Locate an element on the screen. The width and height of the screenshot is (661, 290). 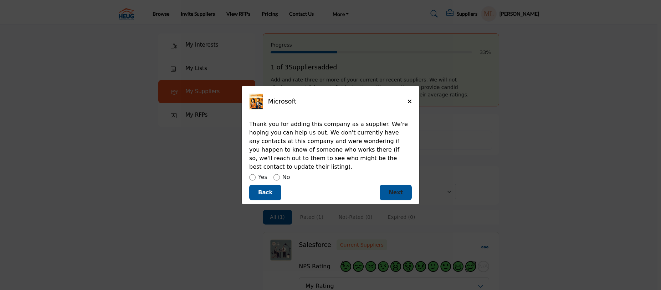
span: Next is located at coordinates (396, 193).